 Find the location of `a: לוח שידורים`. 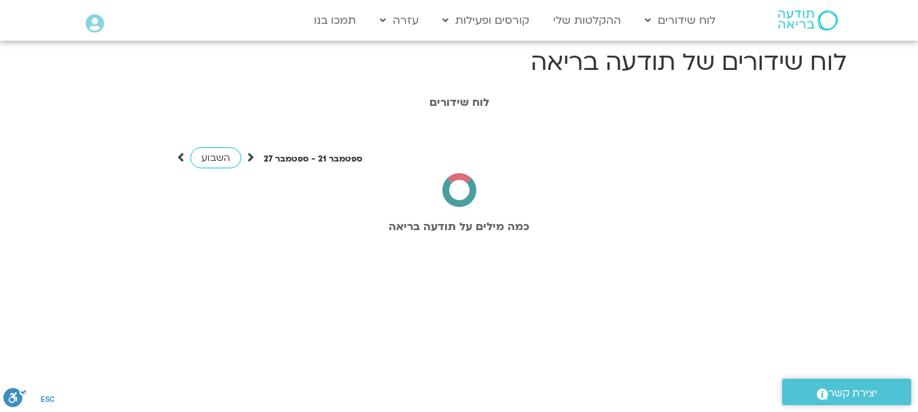

a: לוח שידורים is located at coordinates (680, 20).